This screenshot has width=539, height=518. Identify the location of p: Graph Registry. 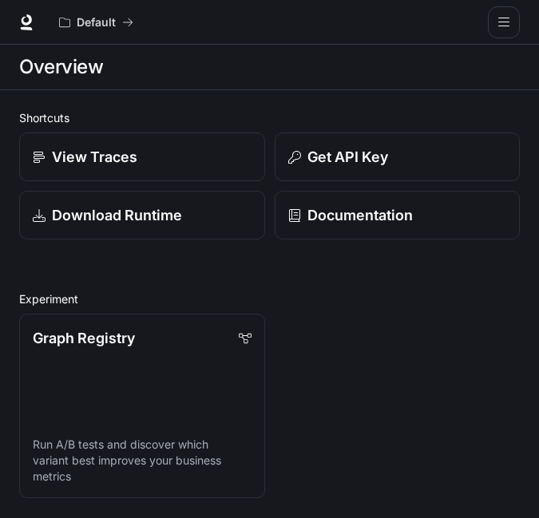
(84, 338).